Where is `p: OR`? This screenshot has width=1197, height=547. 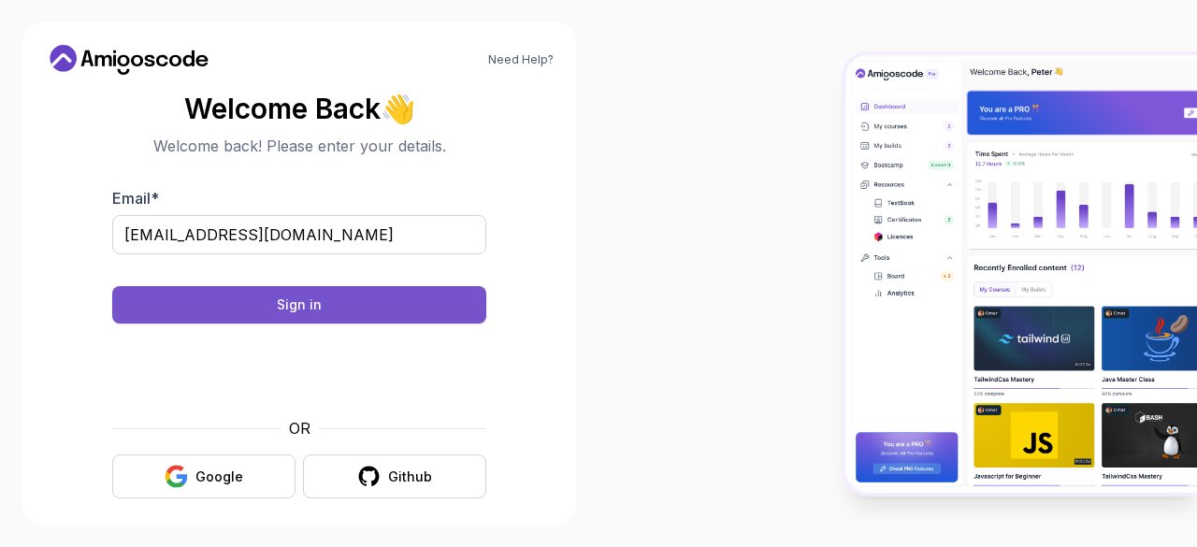 p: OR is located at coordinates (299, 428).